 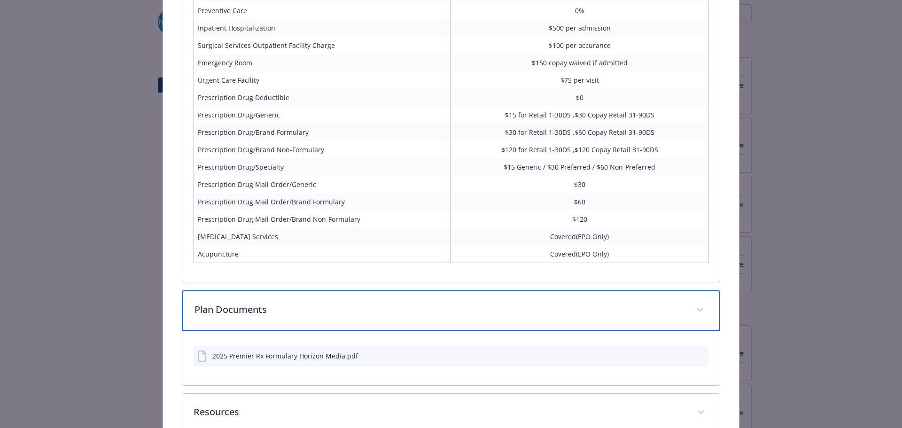 What do you see at coordinates (580, 202) in the screenshot?
I see `td: $60` at bounding box center [580, 202].